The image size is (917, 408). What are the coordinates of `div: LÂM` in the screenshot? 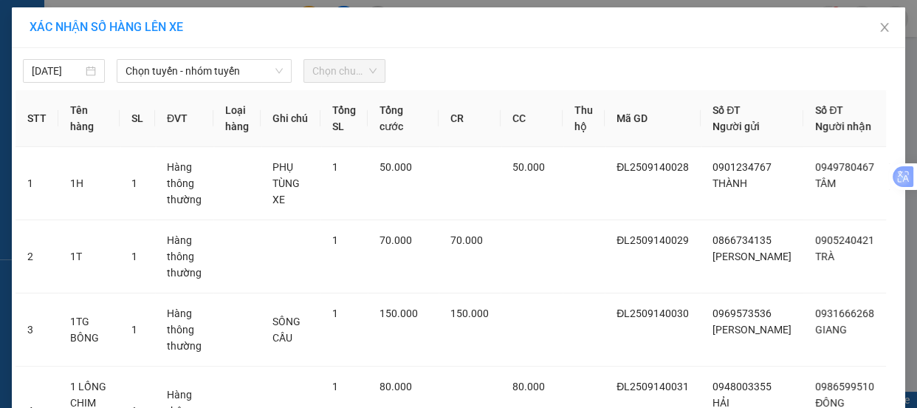 It's located at (87, 55).